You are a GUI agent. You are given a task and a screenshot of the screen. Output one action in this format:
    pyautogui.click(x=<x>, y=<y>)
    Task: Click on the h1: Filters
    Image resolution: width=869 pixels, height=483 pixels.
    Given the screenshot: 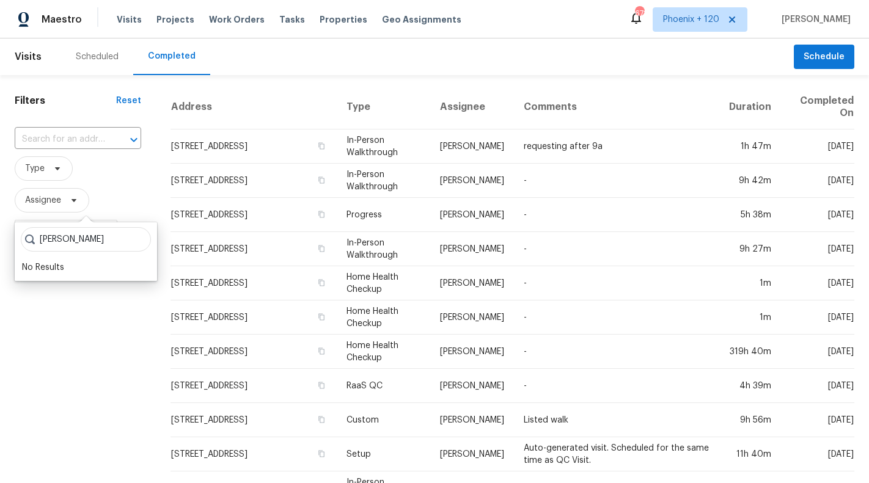 What is the action you would take?
    pyautogui.click(x=65, y=101)
    